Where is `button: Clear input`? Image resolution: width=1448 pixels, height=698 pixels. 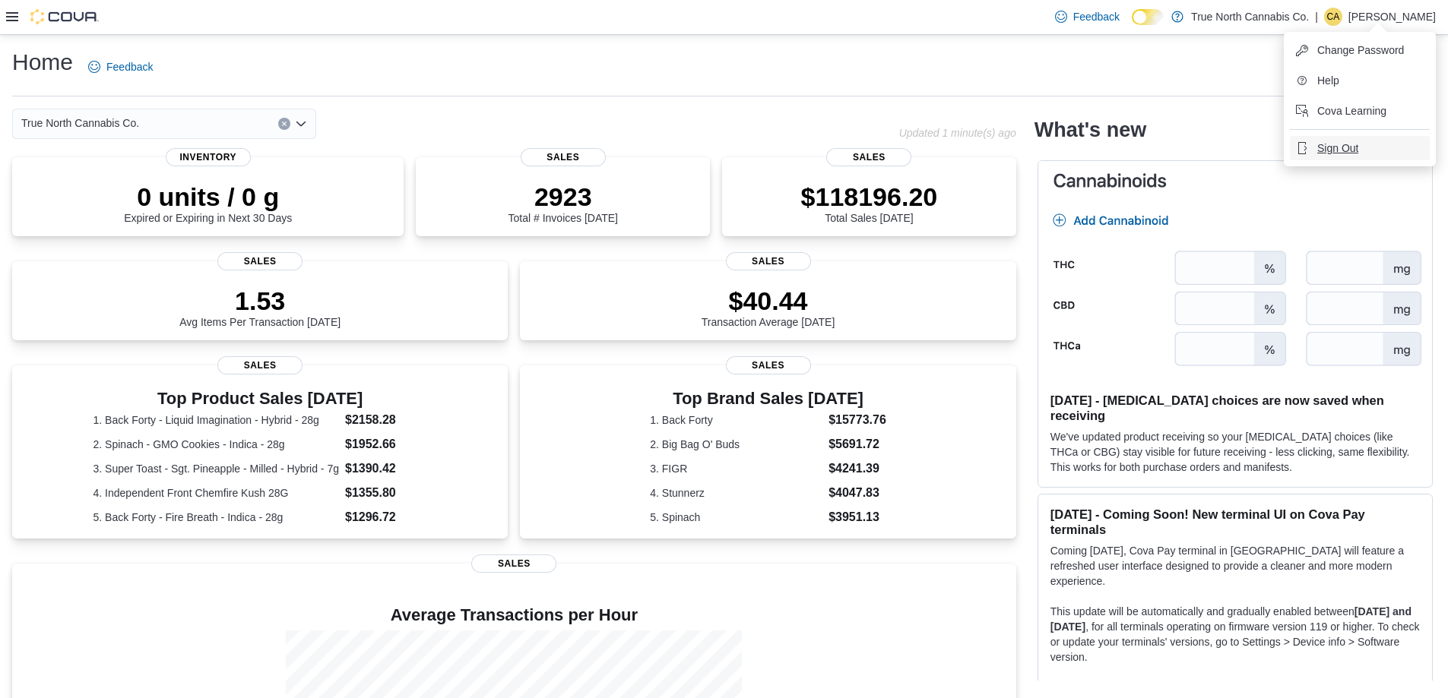 button: Clear input is located at coordinates (284, 124).